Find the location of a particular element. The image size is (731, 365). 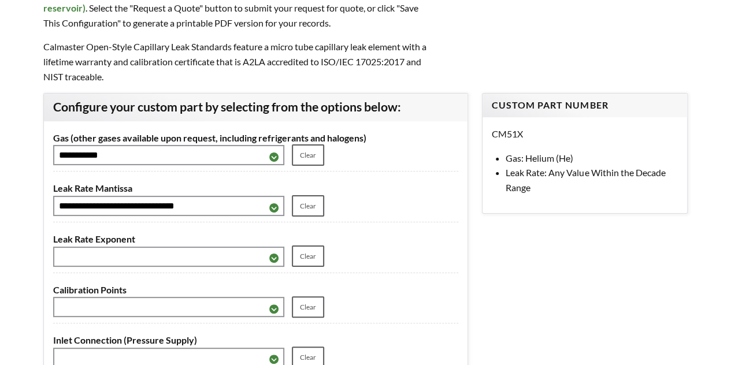

h4: Custom Part Number is located at coordinates (584, 105).